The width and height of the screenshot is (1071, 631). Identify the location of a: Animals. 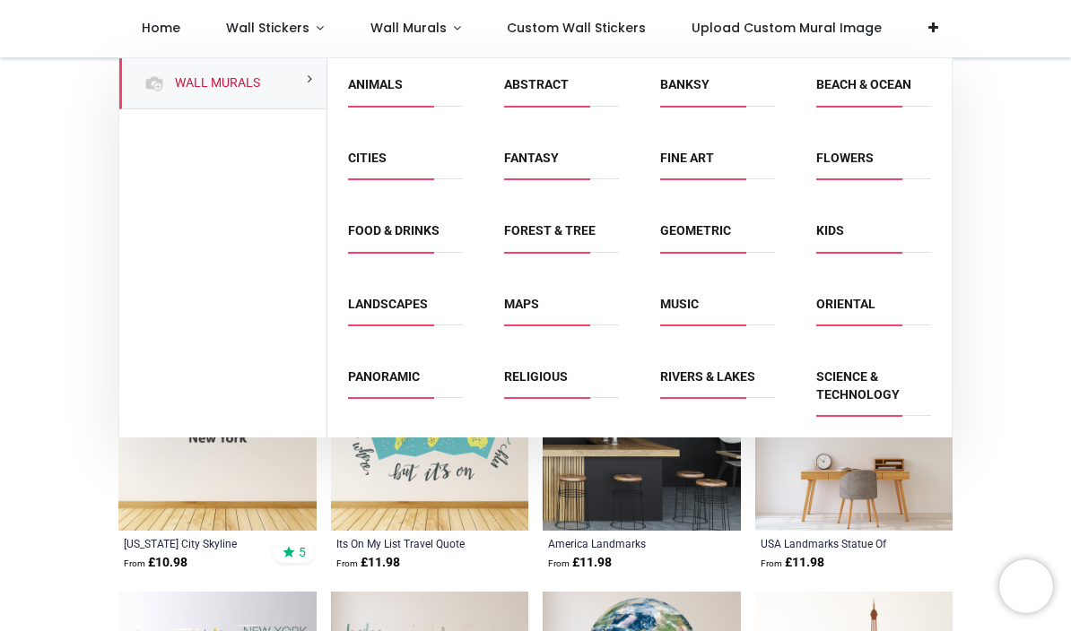
(375, 84).